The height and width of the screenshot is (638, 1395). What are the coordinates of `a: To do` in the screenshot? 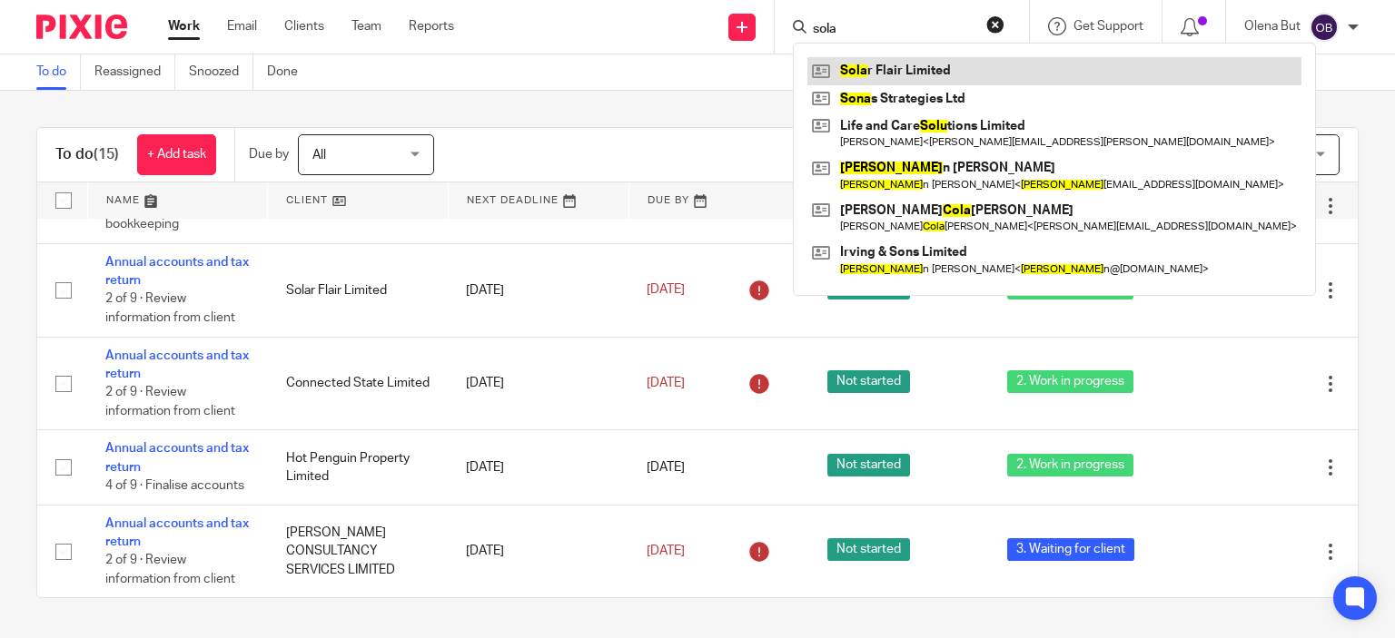 It's located at (58, 72).